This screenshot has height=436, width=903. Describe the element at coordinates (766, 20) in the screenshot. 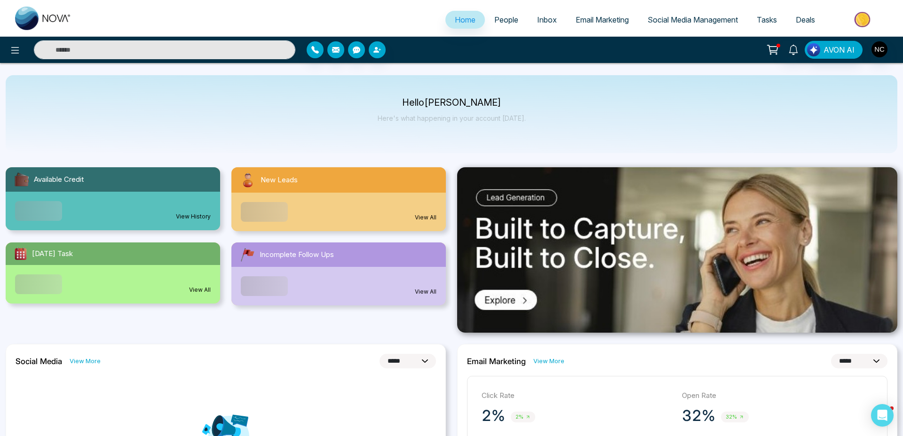

I see `span: Tasks` at that location.